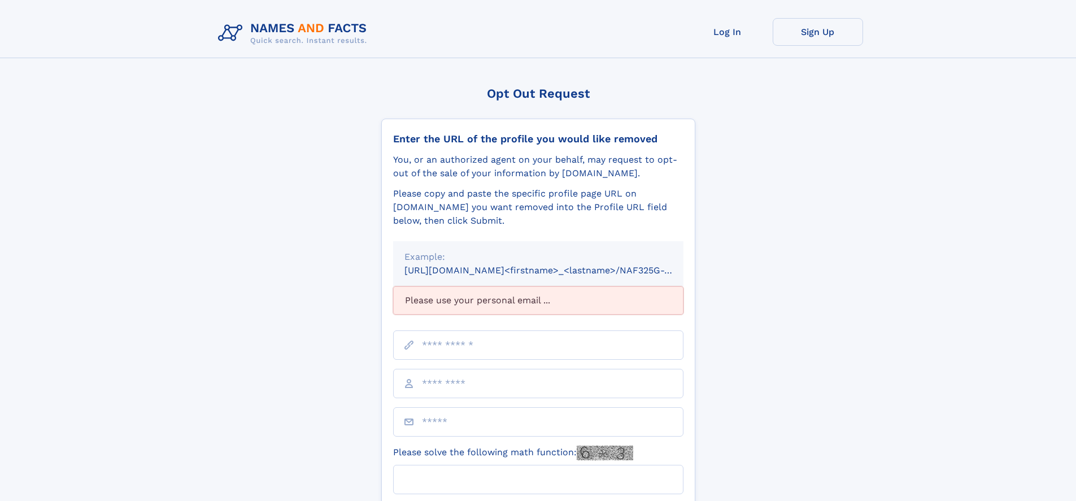  What do you see at coordinates (513, 453) in the screenshot?
I see `label: Please solve the following math function:` at bounding box center [513, 453].